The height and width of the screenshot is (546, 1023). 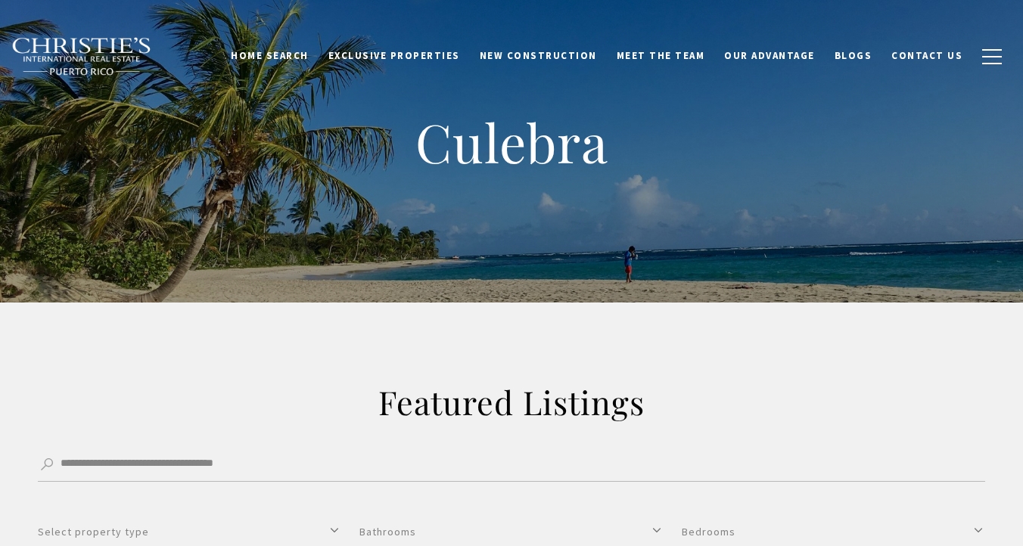 I want to click on a: Home Search, so click(x=269, y=56).